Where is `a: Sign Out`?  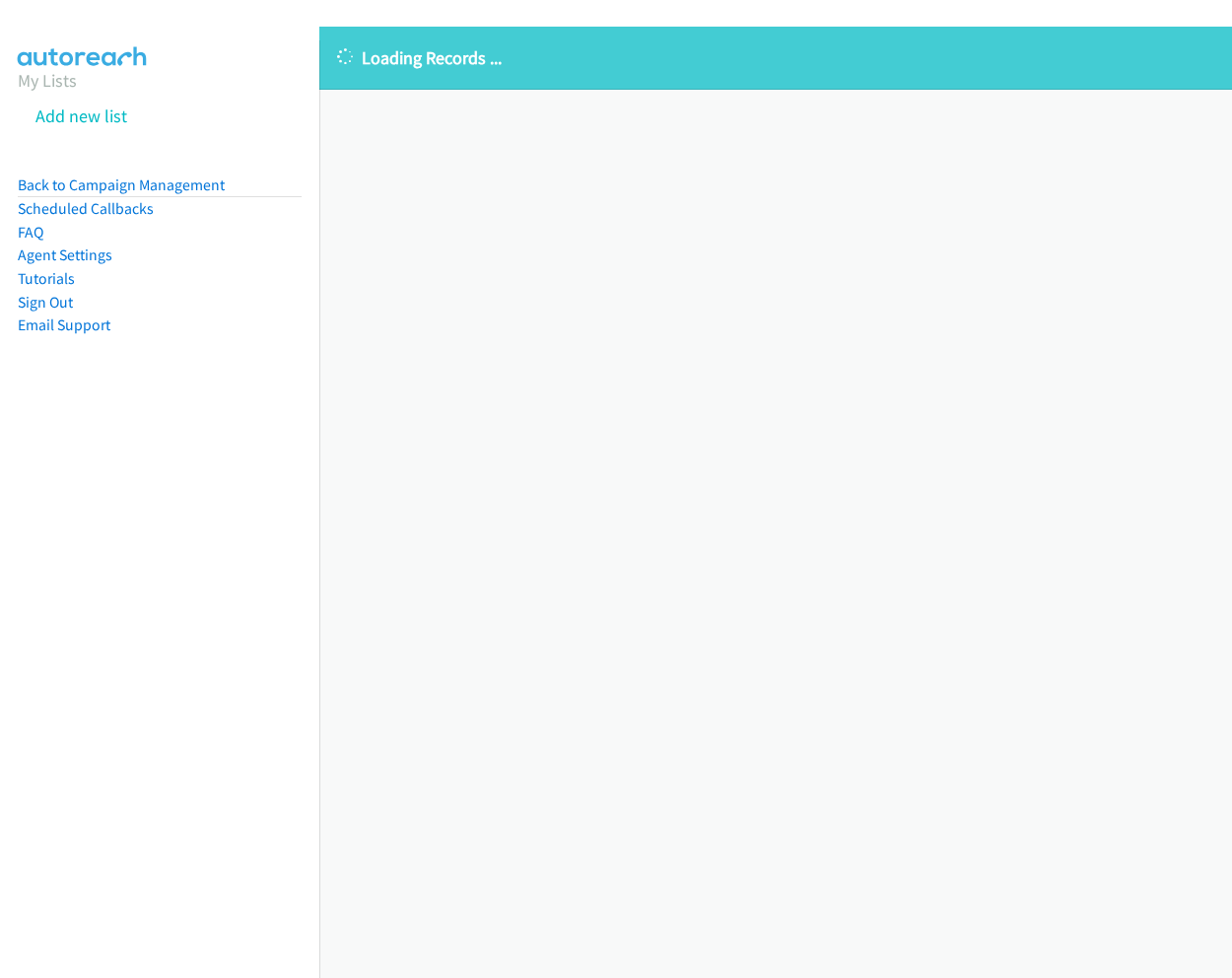 a: Sign Out is located at coordinates (46, 302).